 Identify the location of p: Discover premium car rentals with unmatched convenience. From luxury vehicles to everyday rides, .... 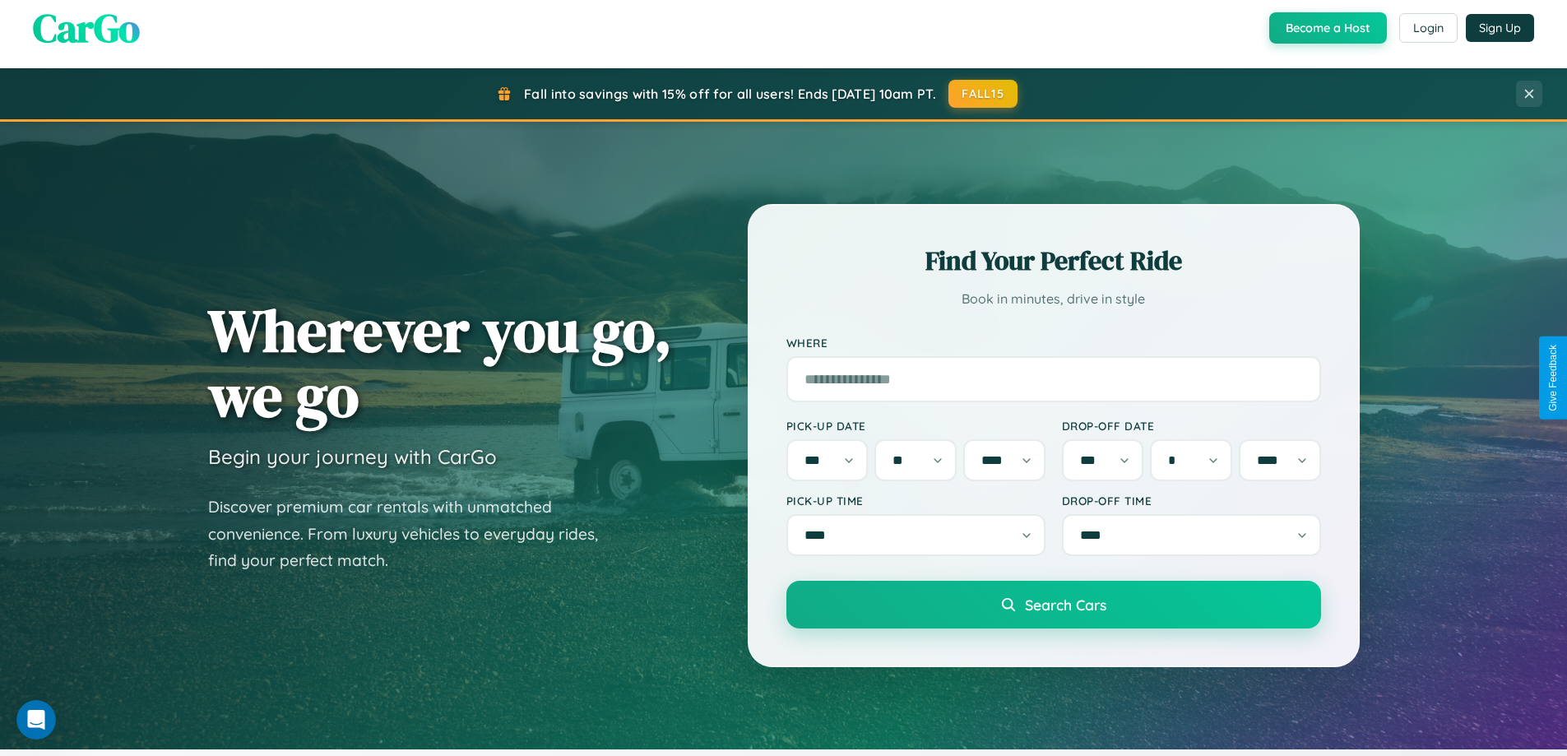
(414, 534).